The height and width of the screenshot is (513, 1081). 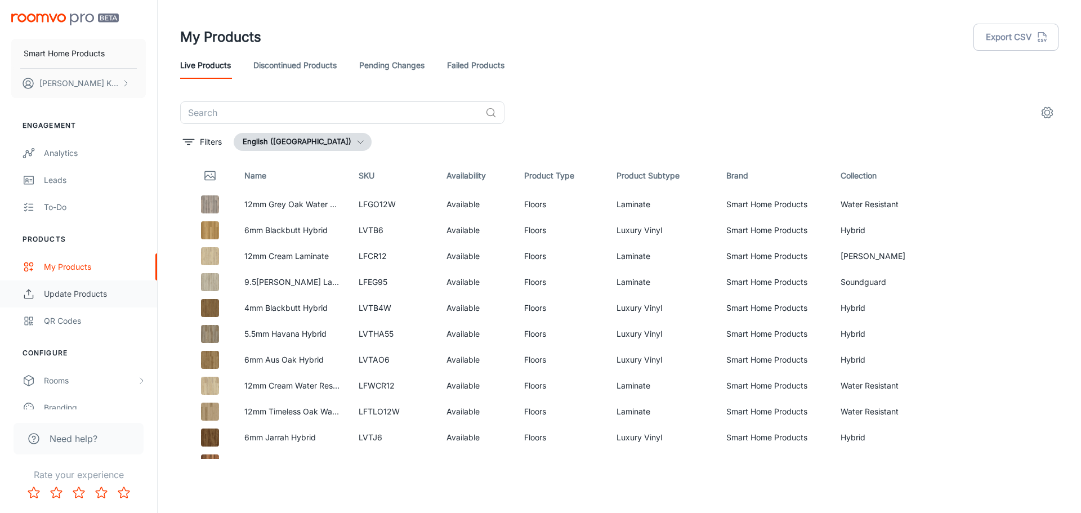 I want to click on a: 12mm Cream Water Res Laminate, so click(x=306, y=385).